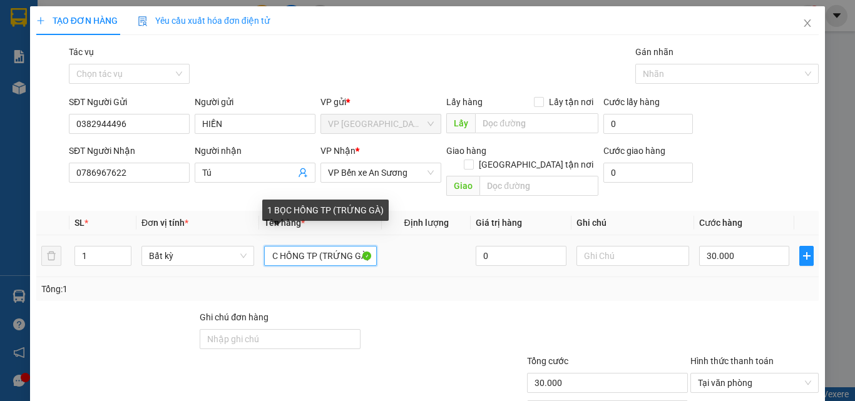 This screenshot has width=855, height=401. I want to click on button: plus, so click(806, 256).